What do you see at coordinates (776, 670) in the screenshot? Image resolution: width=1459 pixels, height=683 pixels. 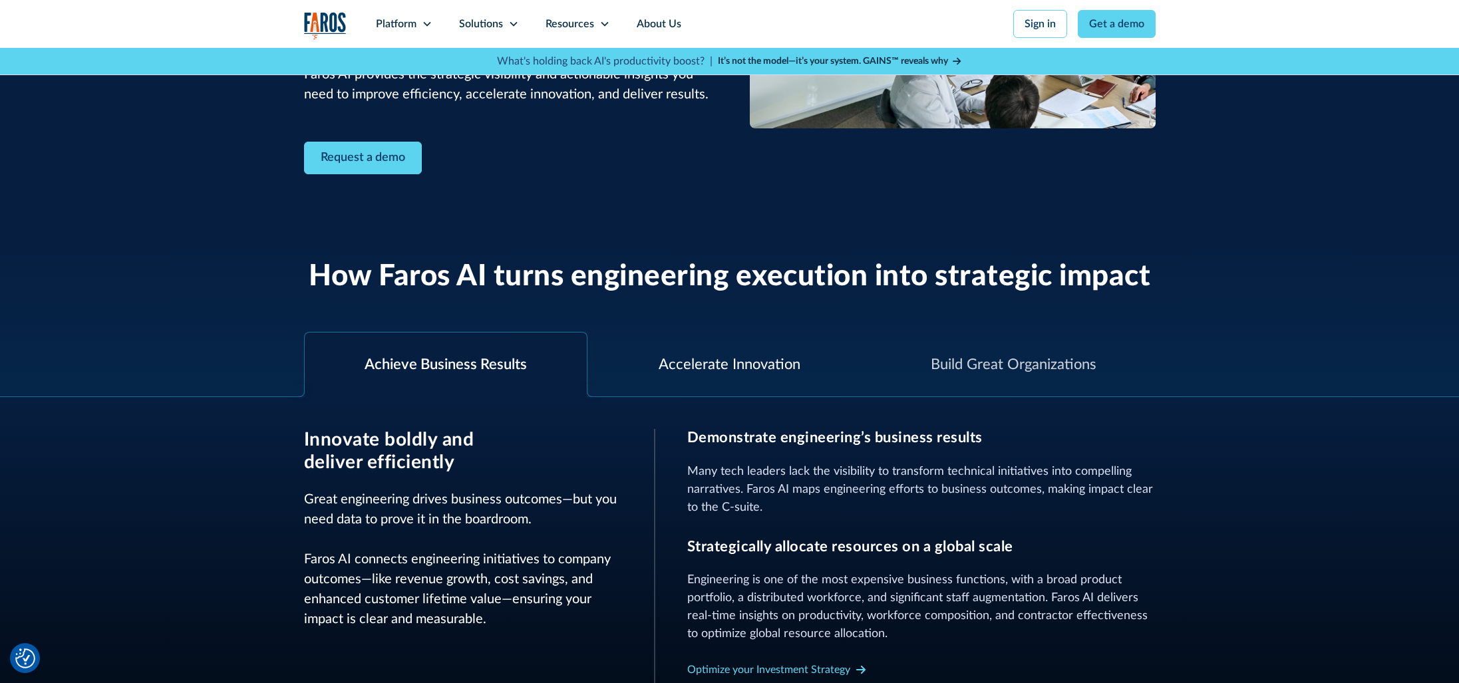 I see `a: Optimize your Investment Strategy` at bounding box center [776, 670].